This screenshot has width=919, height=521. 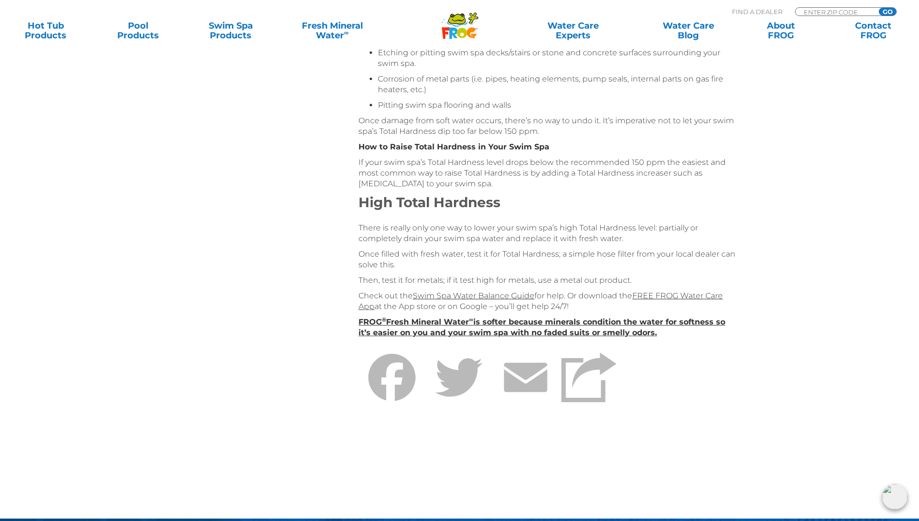 What do you see at coordinates (688, 31) in the screenshot?
I see `a: Water CareBlog` at bounding box center [688, 31].